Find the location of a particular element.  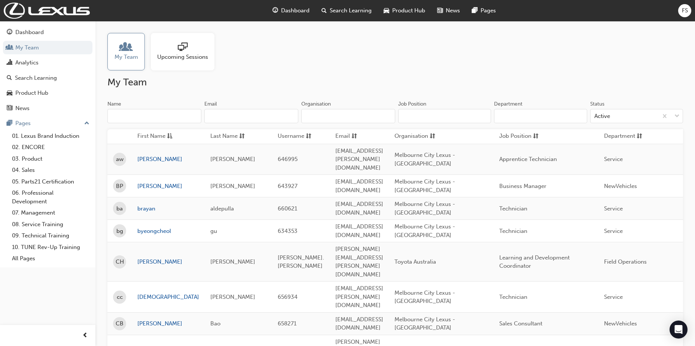

div: Product Hub is located at coordinates (32, 93).